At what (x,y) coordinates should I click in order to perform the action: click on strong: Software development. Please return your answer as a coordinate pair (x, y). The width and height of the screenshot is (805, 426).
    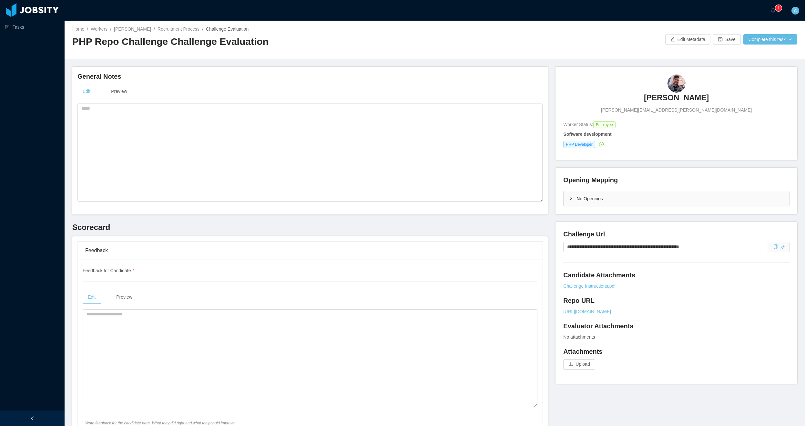
    Looking at the image, I should click on (587, 134).